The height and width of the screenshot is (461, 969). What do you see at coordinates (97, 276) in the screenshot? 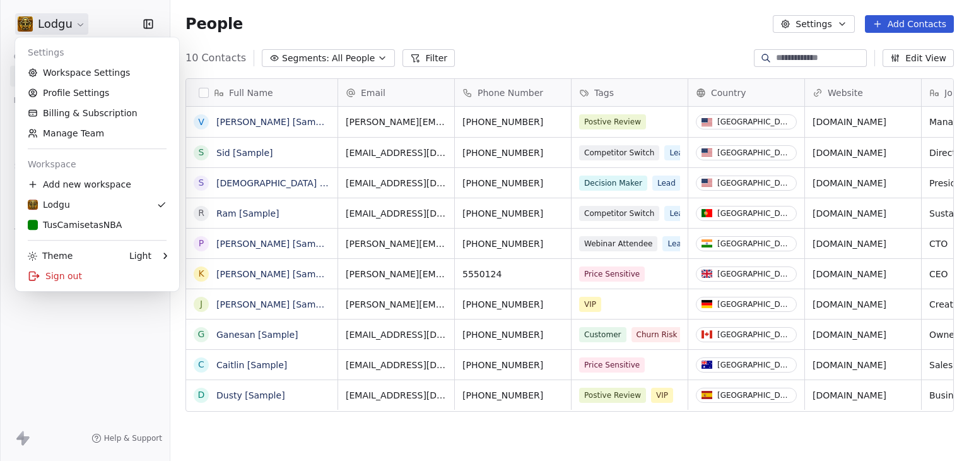
I see `div: Sign out` at bounding box center [97, 276].